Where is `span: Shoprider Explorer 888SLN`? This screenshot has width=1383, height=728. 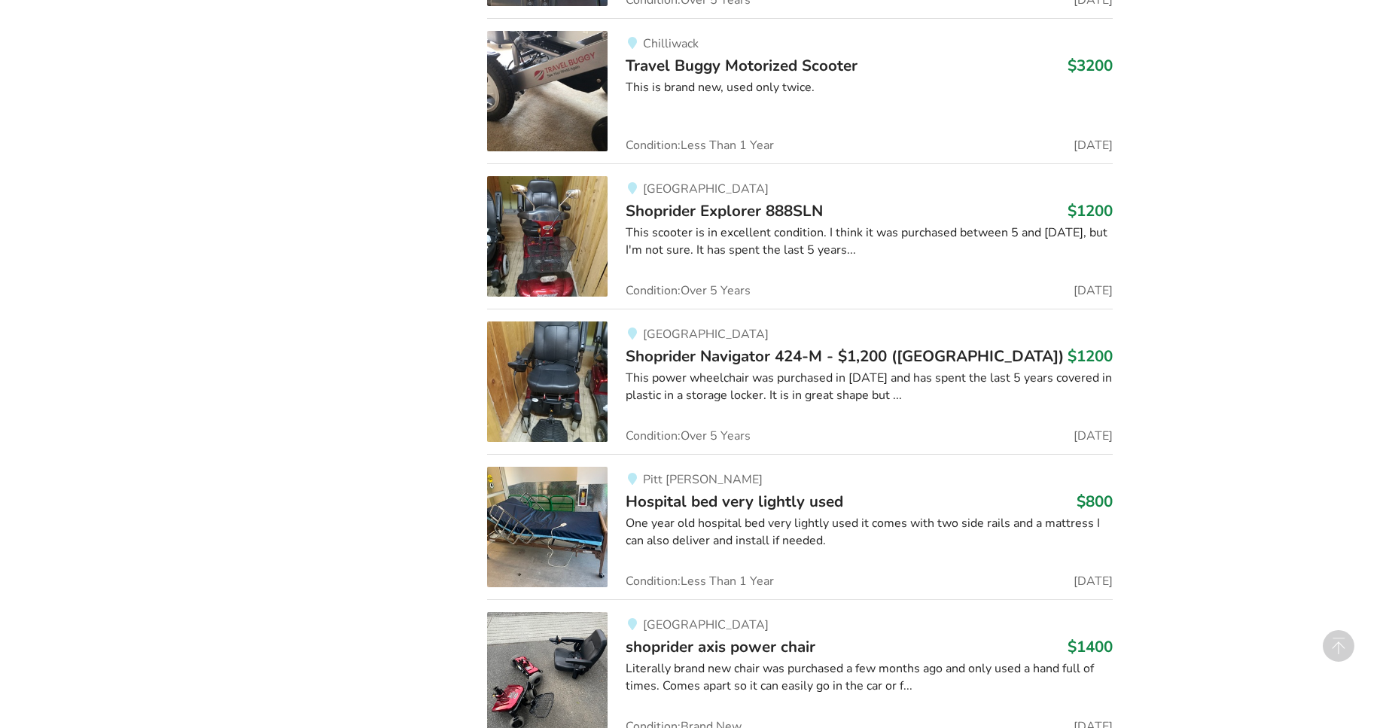 span: Shoprider Explorer 888SLN is located at coordinates (724, 211).